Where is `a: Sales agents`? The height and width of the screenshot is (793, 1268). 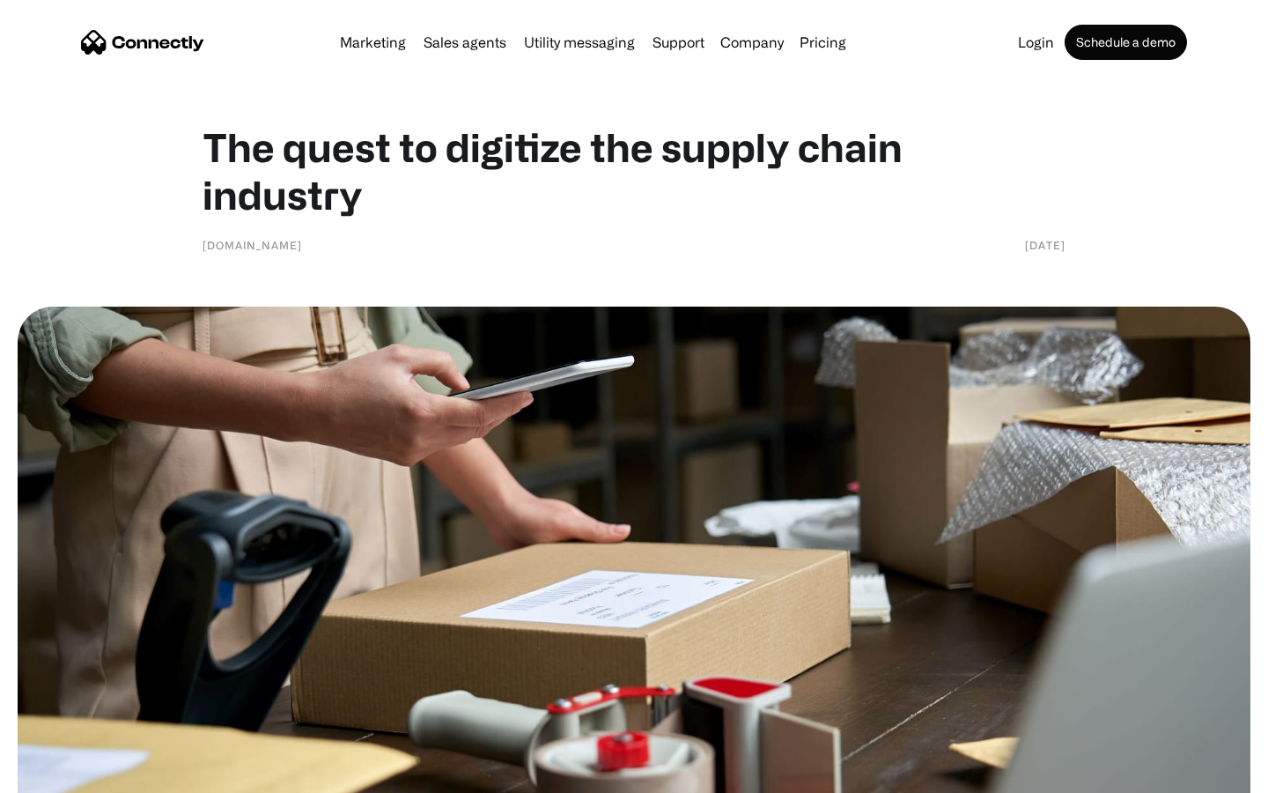 a: Sales agents is located at coordinates (465, 42).